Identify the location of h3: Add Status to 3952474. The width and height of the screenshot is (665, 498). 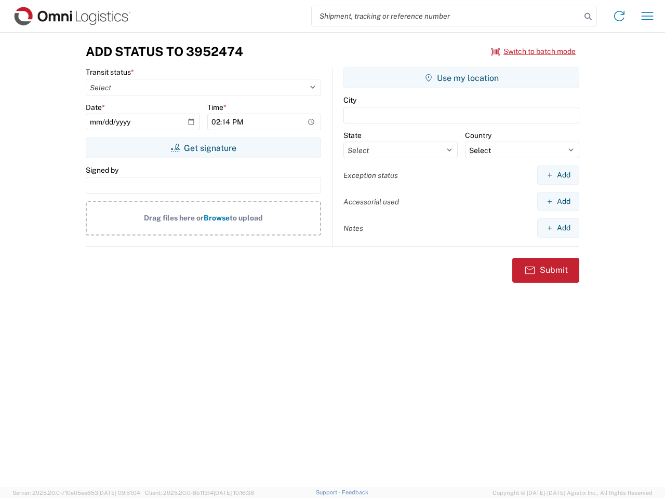
(164, 51).